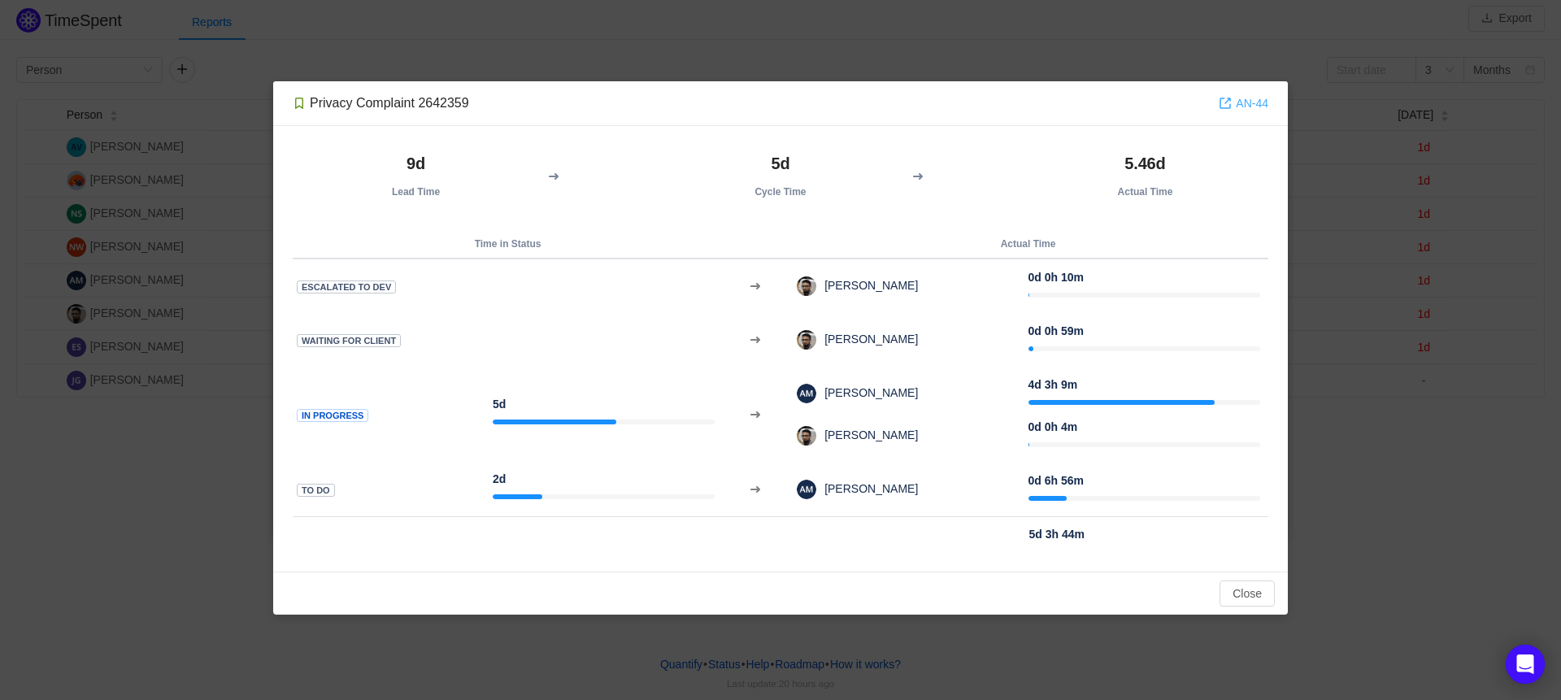 This screenshot has height=700, width=1561. Describe the element at coordinates (1056, 277) in the screenshot. I see `strong: 0d 0h 10m` at that location.